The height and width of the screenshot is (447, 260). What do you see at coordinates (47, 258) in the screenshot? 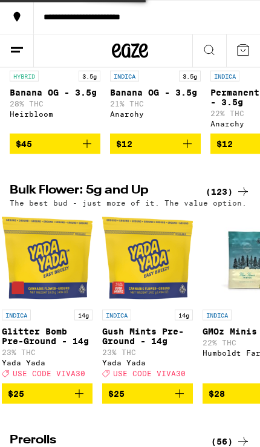
I see `img: Yada Yada - Glitter Bomb Pre-Ground - 14g` at bounding box center [47, 258].